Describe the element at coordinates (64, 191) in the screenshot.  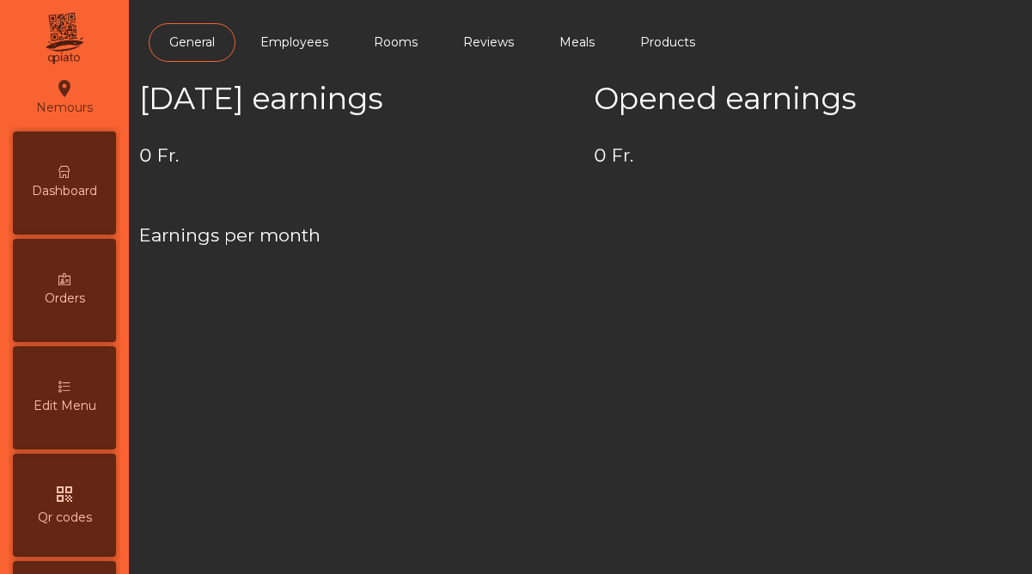
I see `span: Dashboard` at that location.